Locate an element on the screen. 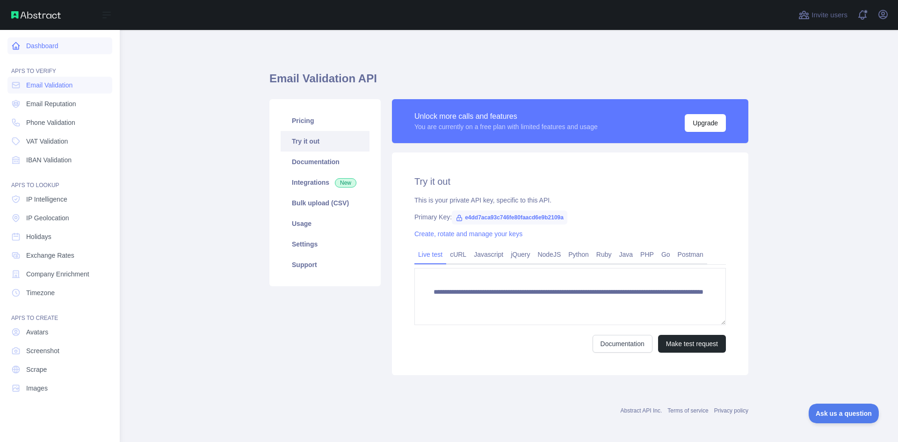 The width and height of the screenshot is (898, 442). a: jQuery is located at coordinates (520, 254).